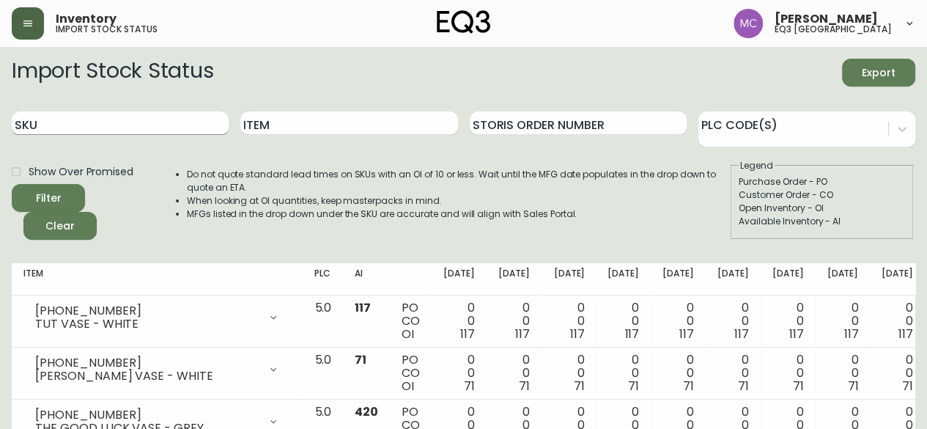 Image resolution: width=927 pixels, height=429 pixels. Describe the element at coordinates (60, 226) in the screenshot. I see `span: Clear` at that location.